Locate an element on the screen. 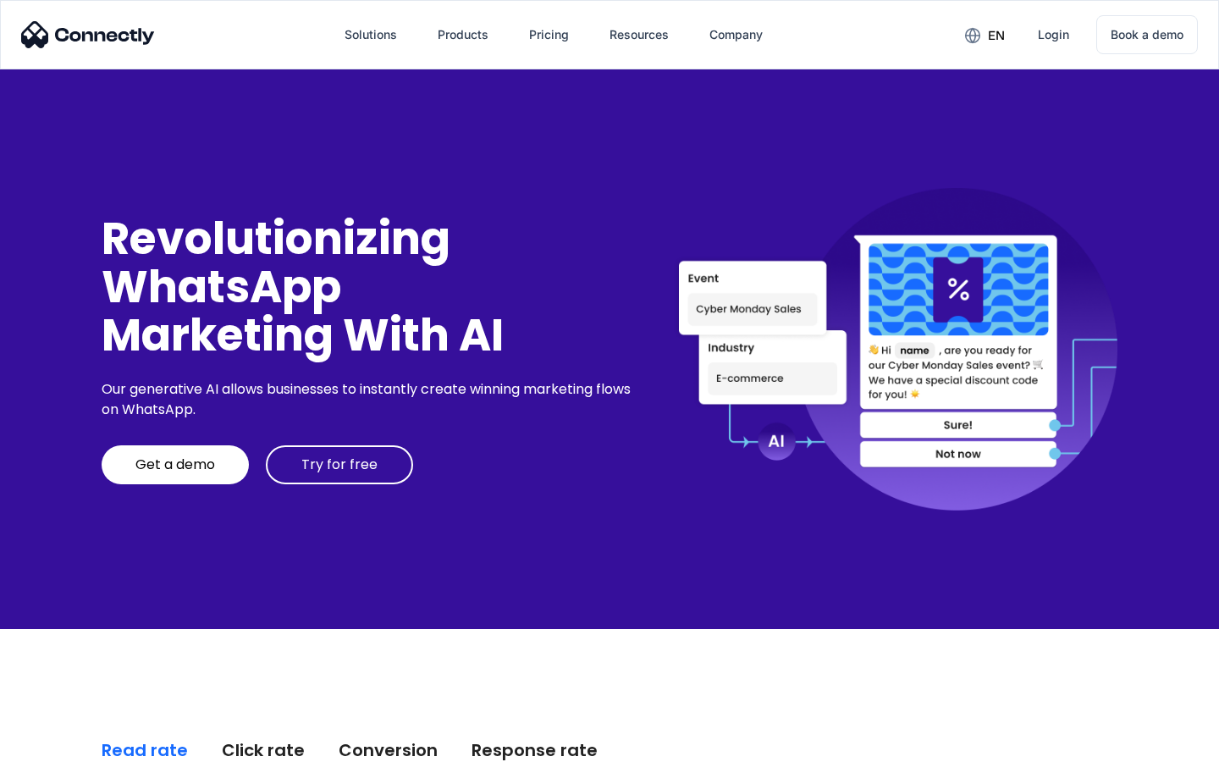 This screenshot has height=762, width=1219. a: Pricing is located at coordinates (549, 35).